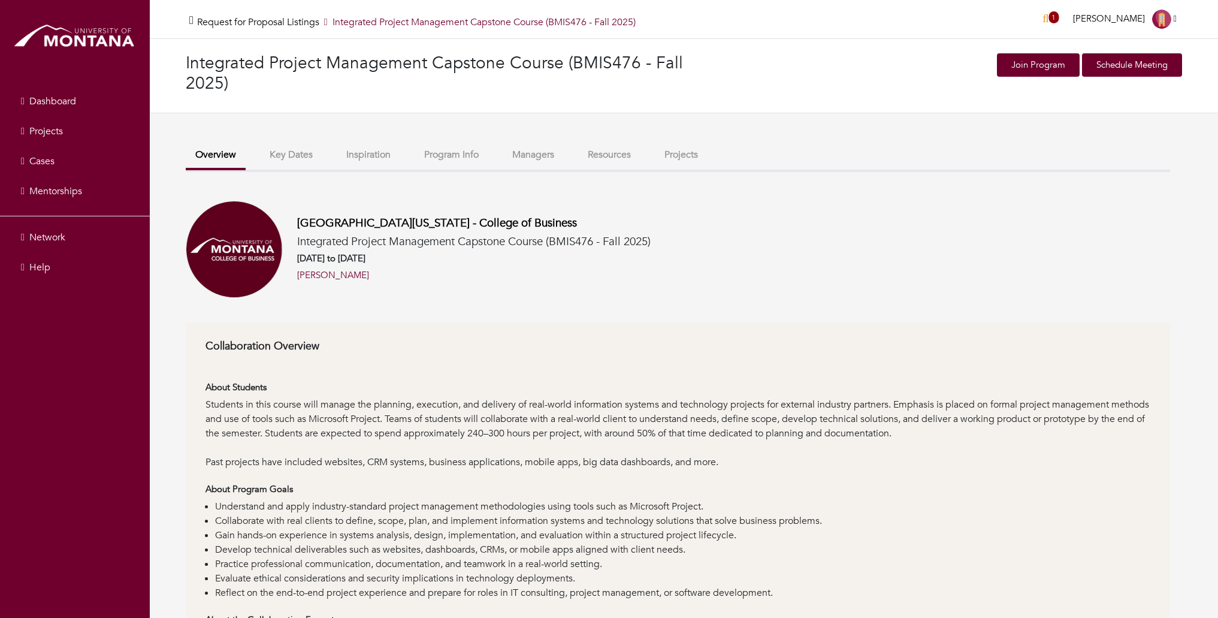 Image resolution: width=1218 pixels, height=618 pixels. I want to click on h3: Integrated Project Management Capstone Course (BMIS476 - Fall 2025), so click(435, 73).